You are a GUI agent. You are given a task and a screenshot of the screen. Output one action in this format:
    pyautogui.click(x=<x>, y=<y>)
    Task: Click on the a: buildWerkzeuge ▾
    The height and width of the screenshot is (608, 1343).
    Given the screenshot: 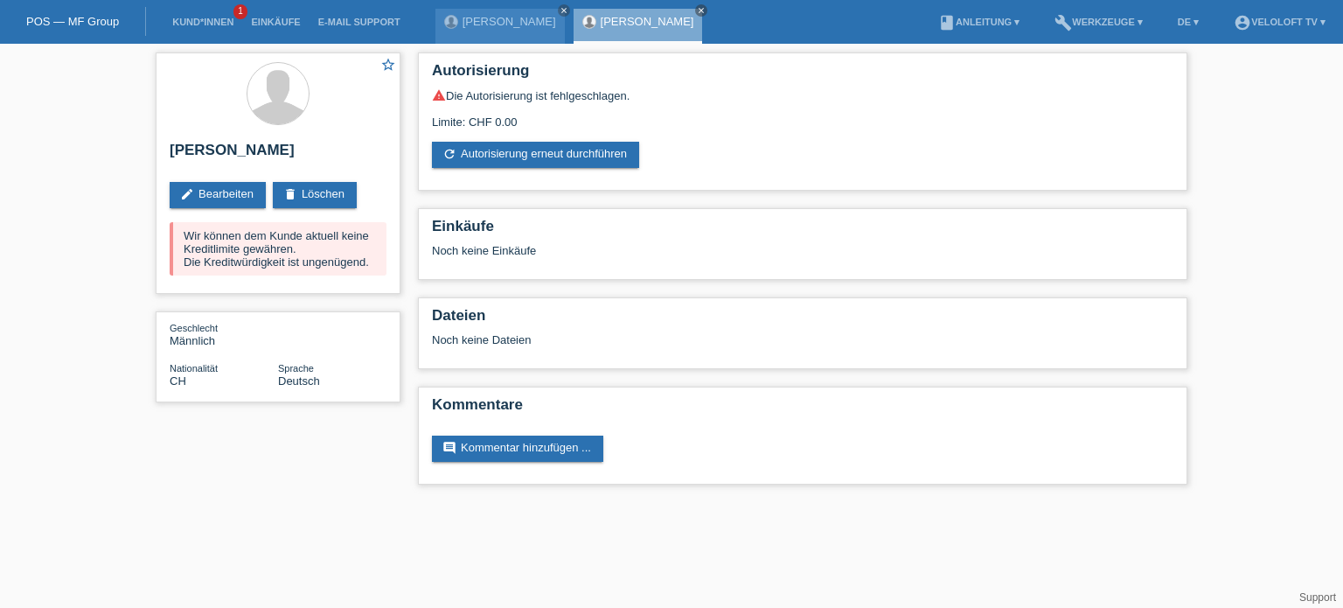 What is the action you would take?
    pyautogui.click(x=1098, y=22)
    